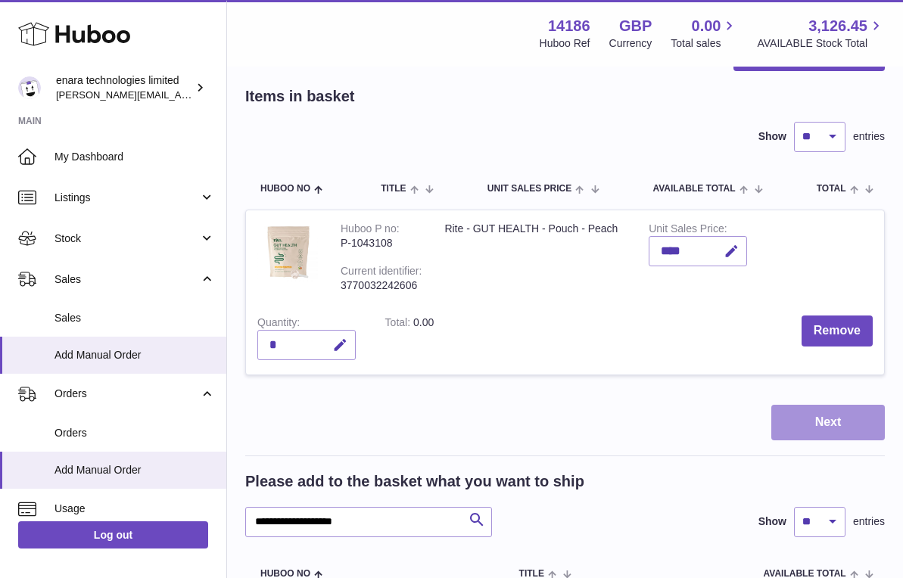 The image size is (903, 578). What do you see at coordinates (831, 189) in the screenshot?
I see `span: Total` at bounding box center [831, 189].